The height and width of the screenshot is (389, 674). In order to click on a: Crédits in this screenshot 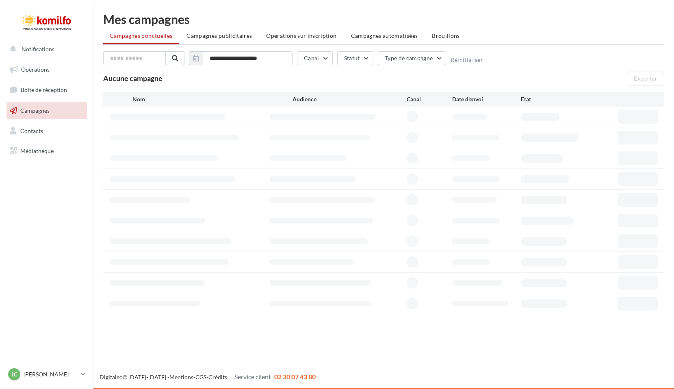, I will do `click(218, 376)`.